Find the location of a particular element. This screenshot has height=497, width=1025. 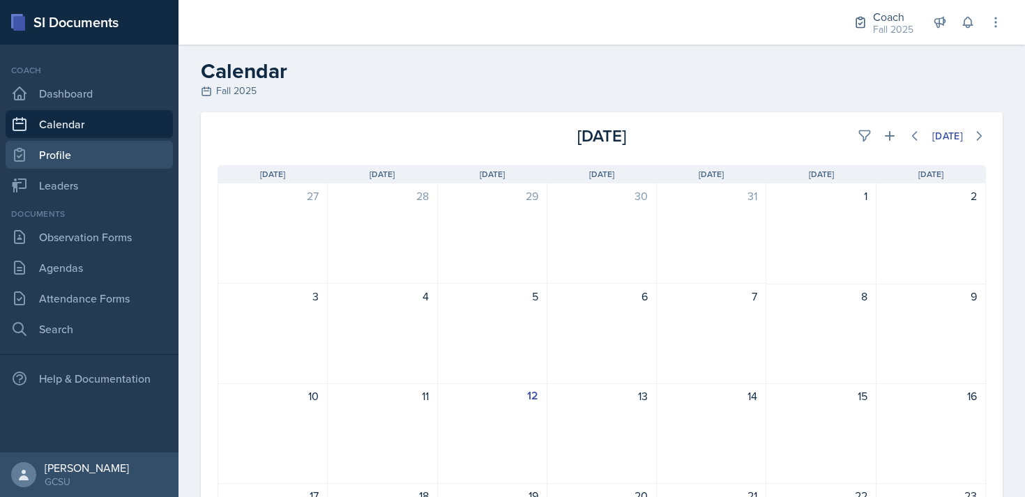

a: Profile is located at coordinates (89, 155).